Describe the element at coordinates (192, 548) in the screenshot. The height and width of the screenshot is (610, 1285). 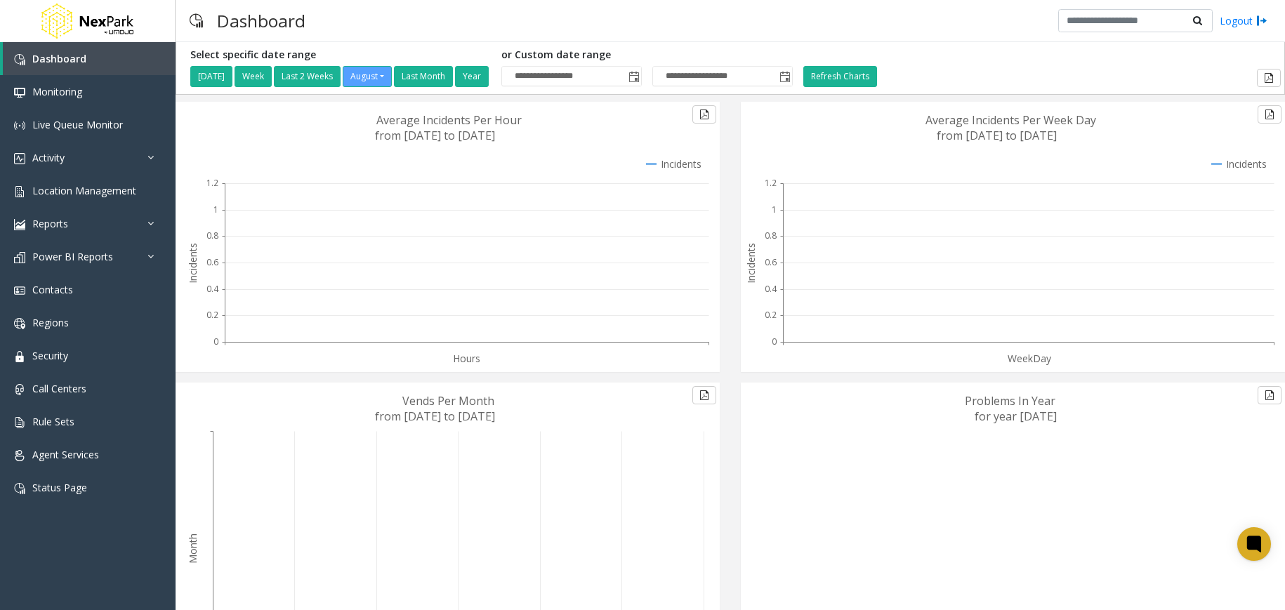
I see `text: Month` at that location.